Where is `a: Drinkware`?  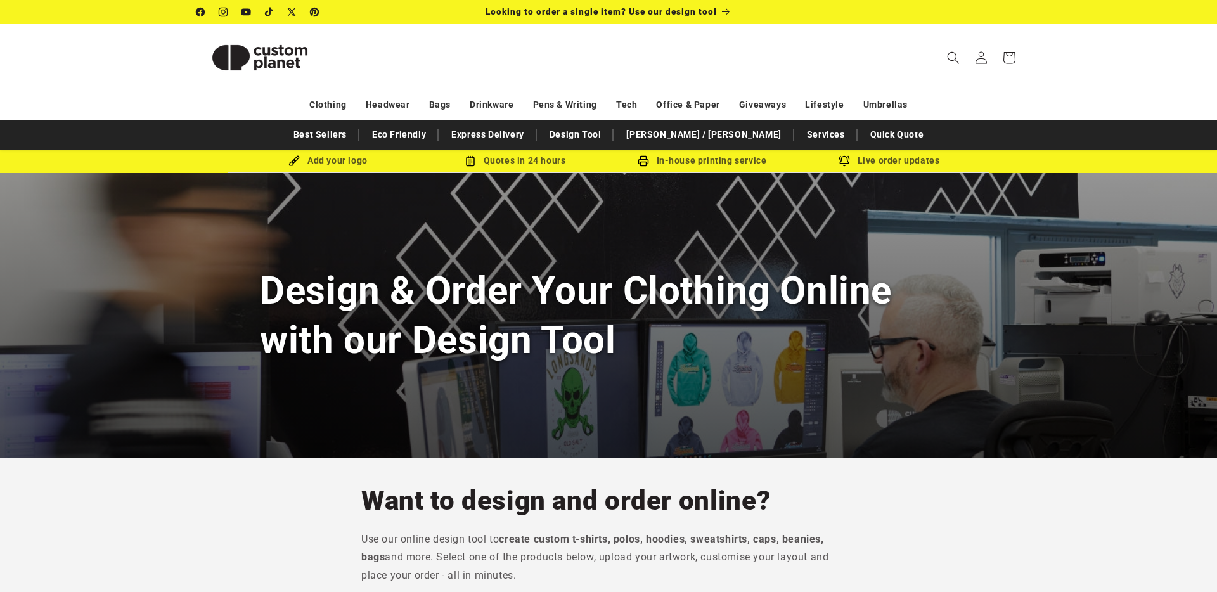
a: Drinkware is located at coordinates (491, 105).